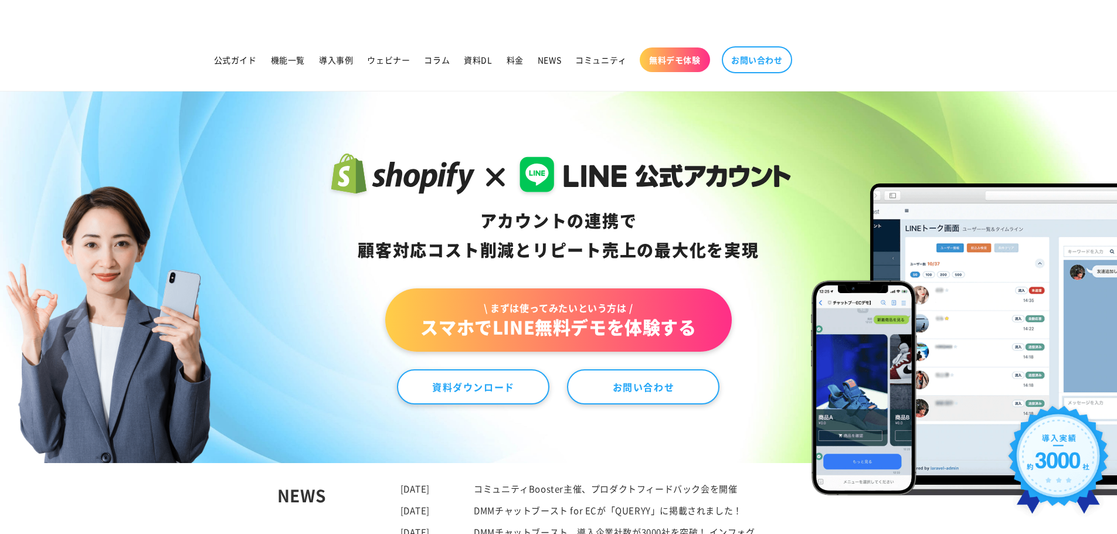 The height and width of the screenshot is (534, 1117). What do you see at coordinates (288, 60) in the screenshot?
I see `a: 機能一覧` at bounding box center [288, 60].